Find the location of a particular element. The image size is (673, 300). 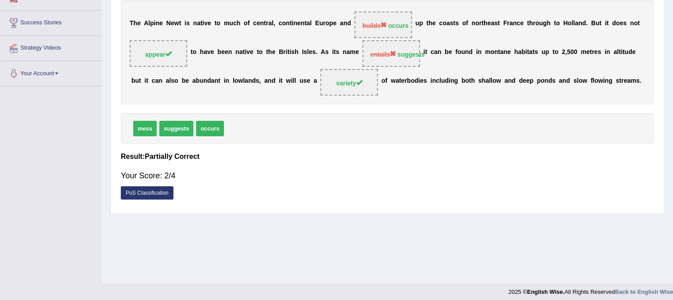

b: 0 is located at coordinates (572, 52).